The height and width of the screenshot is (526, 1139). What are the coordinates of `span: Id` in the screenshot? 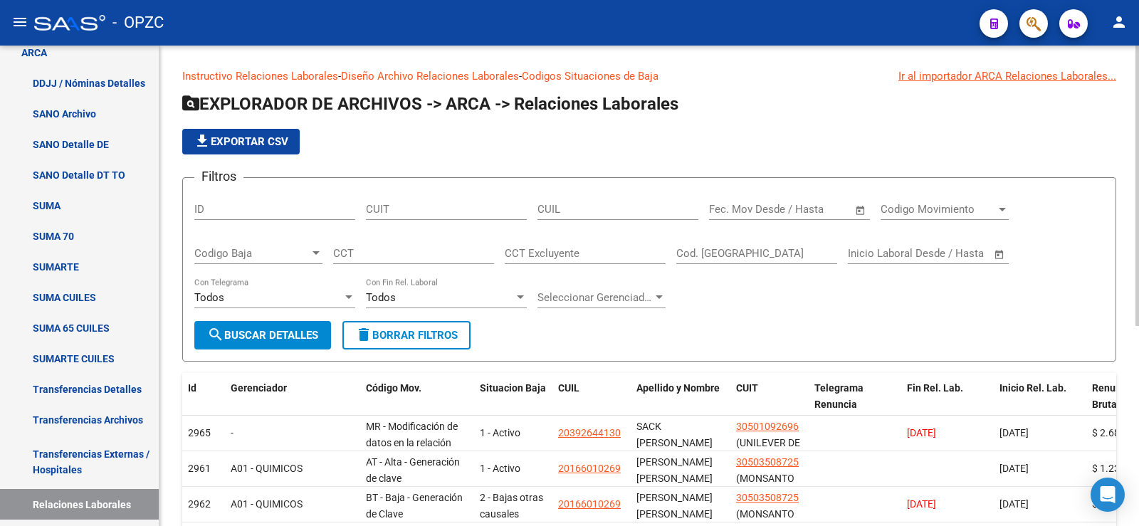 It's located at (192, 388).